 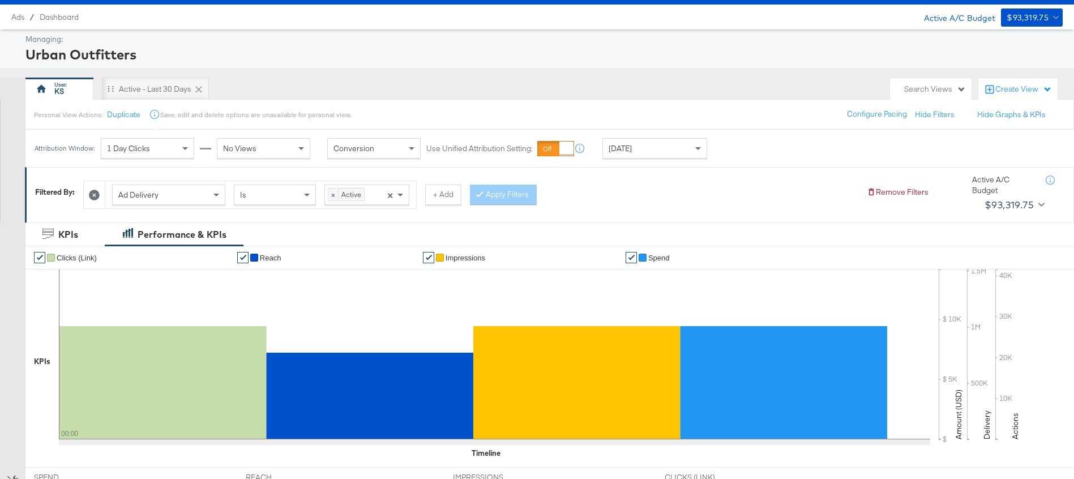 What do you see at coordinates (934, 89) in the screenshot?
I see `div: Search Views` at bounding box center [934, 89].